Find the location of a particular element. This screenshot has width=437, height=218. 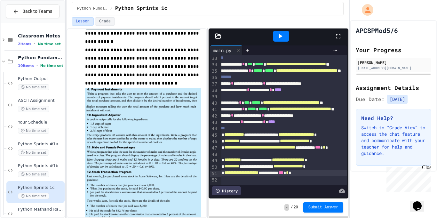

span: 10 items is located at coordinates (26, 66).